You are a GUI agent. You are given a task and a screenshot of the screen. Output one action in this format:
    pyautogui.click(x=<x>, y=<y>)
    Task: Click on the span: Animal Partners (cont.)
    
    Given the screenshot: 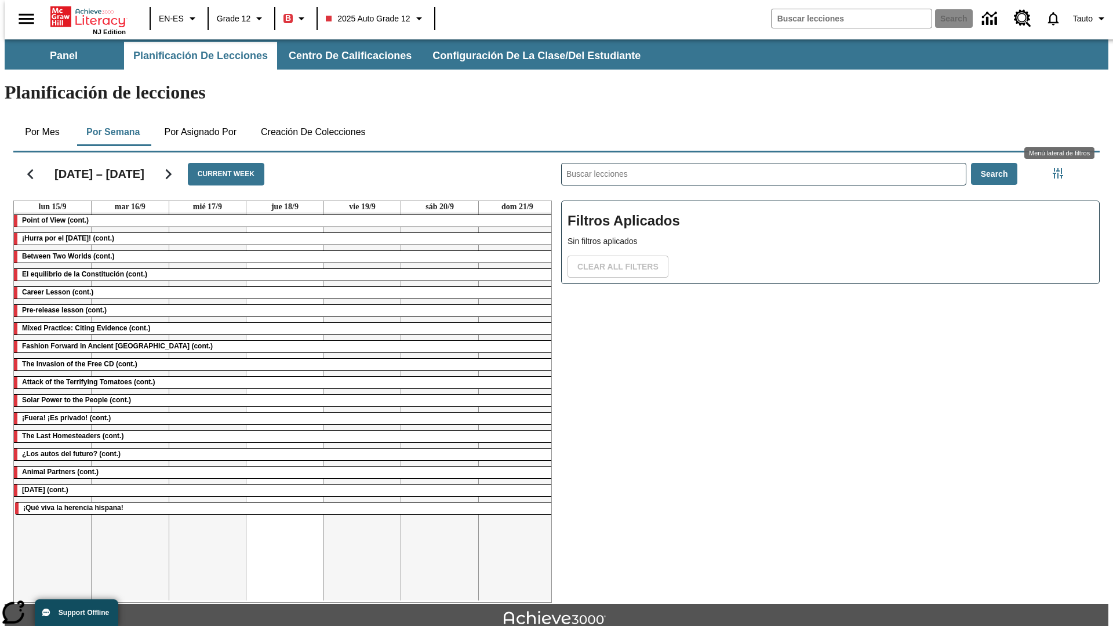 What is the action you would take?
    pyautogui.click(x=60, y=472)
    